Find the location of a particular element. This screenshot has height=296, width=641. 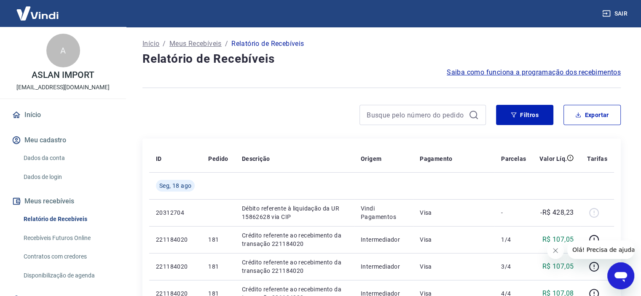

p: Meus Recebíveis is located at coordinates (196, 44).